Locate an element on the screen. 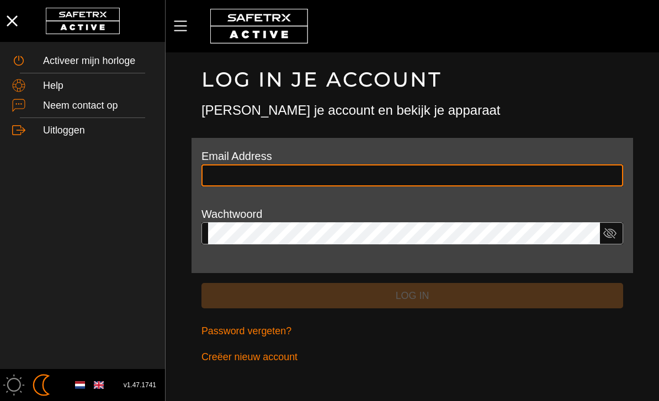  span: Password vergeten? is located at coordinates (246, 331).